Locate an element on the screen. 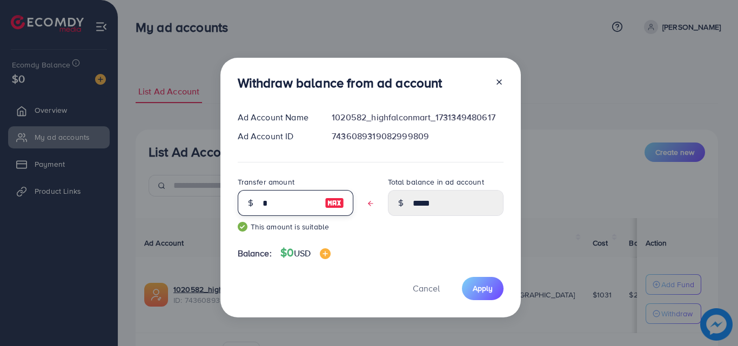 This screenshot has width=738, height=346. div: 1020582_highfalconmart_1731349480617 is located at coordinates (417, 117).